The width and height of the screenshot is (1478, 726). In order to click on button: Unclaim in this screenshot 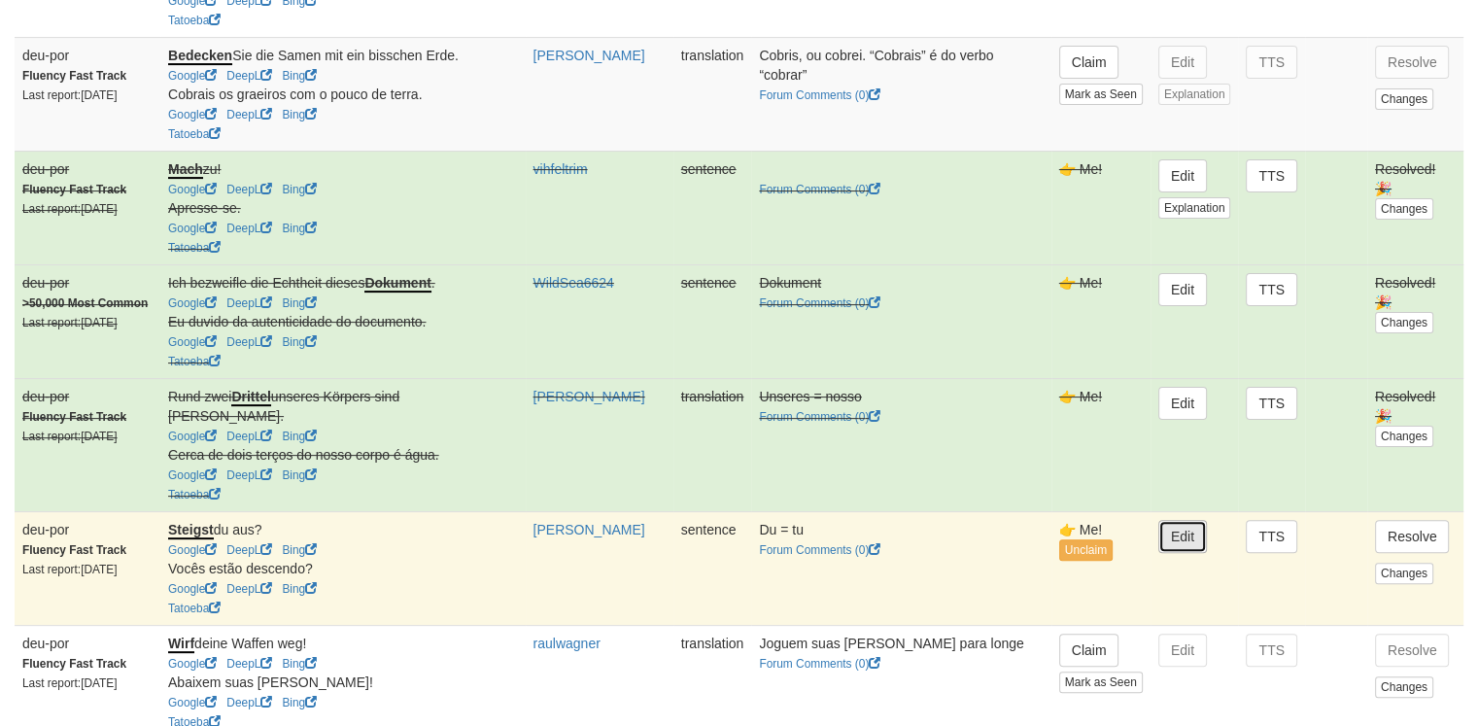, I will do `click(1085, 550)`.